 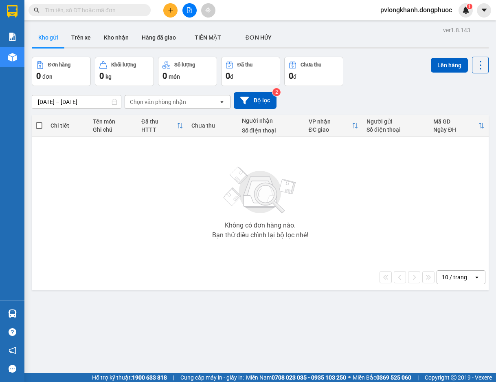 What do you see at coordinates (12, 11) in the screenshot?
I see `img: logo-vxr` at bounding box center [12, 11].